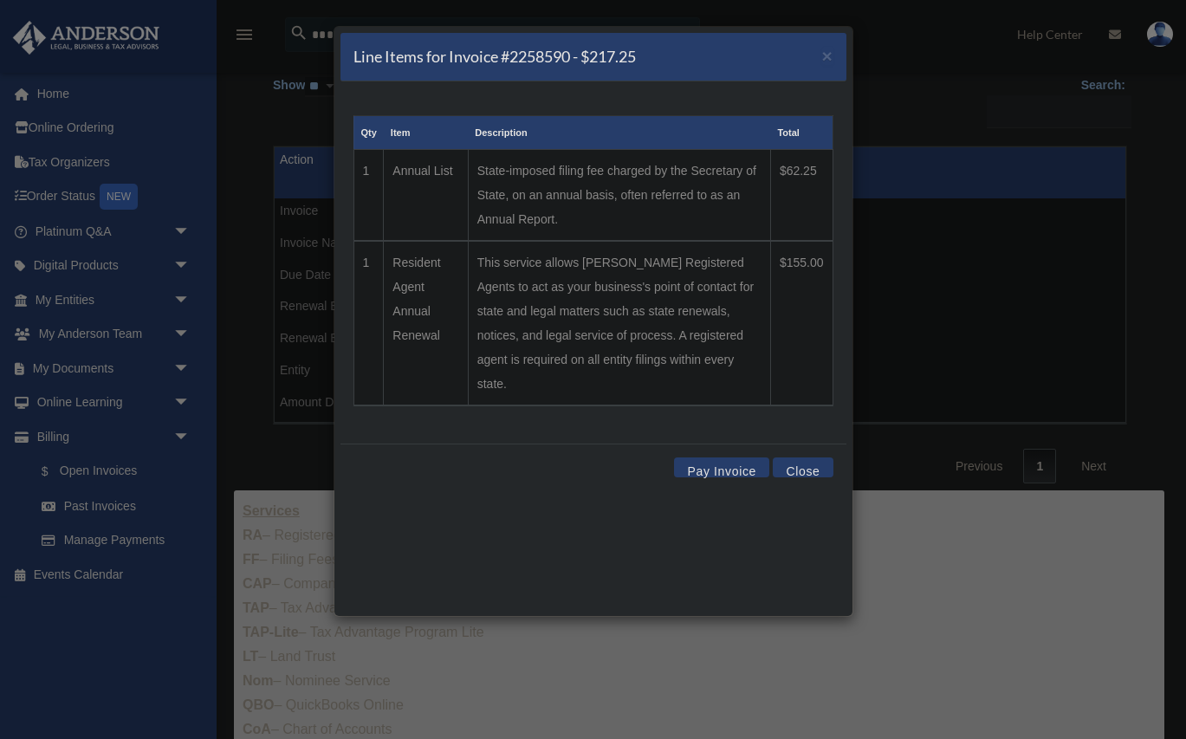  I want to click on th: Total, so click(801, 133).